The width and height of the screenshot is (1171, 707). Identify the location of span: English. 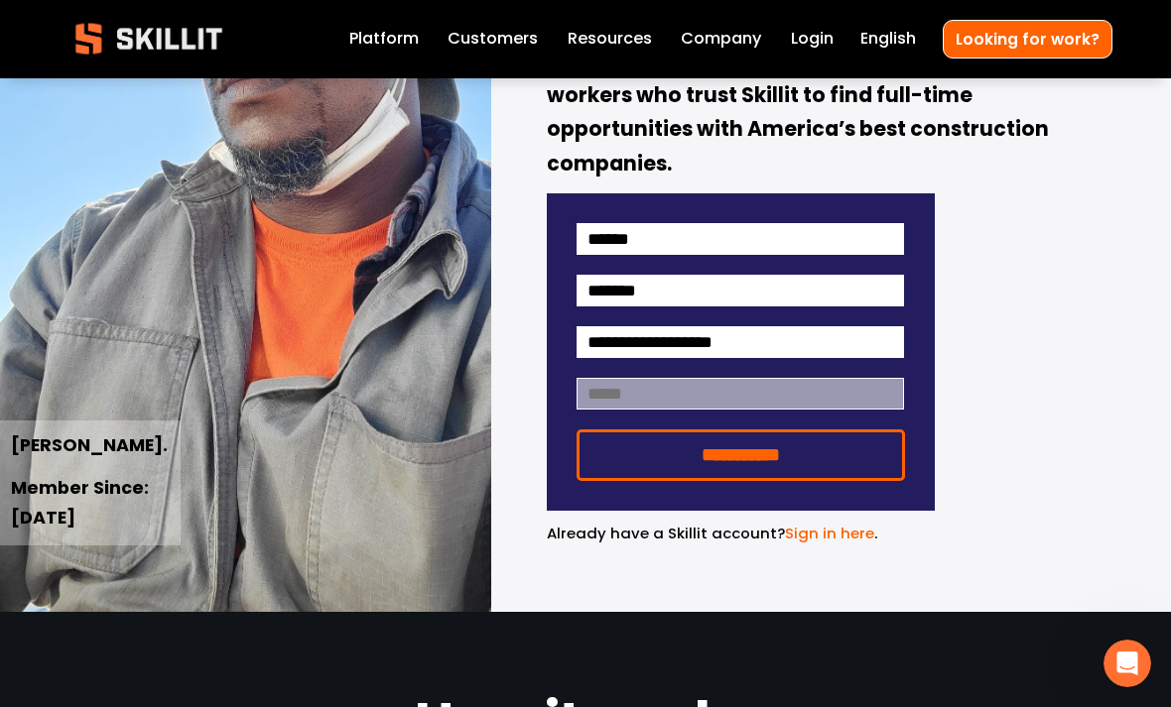
(888, 39).